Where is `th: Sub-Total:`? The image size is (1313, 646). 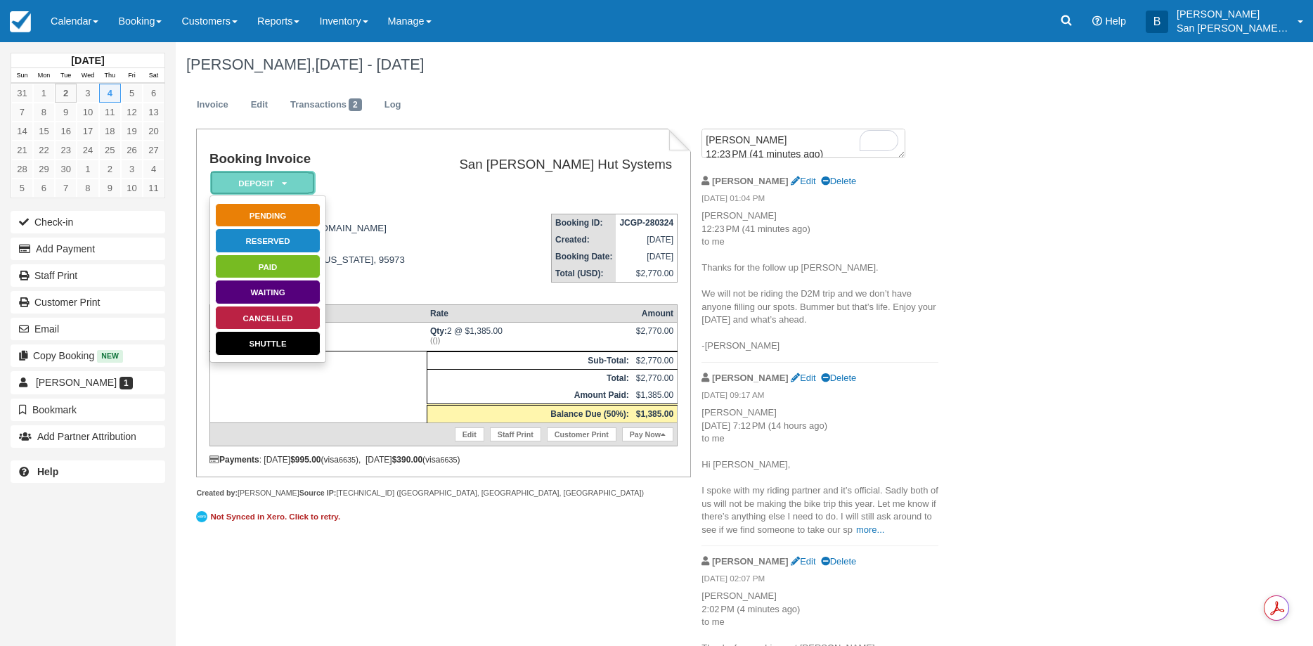
th: Sub-Total: is located at coordinates (529, 360).